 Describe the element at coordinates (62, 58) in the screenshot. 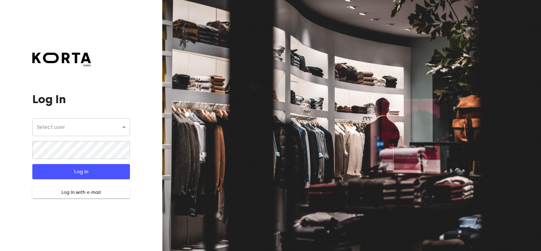

I see `img: Korta` at that location.